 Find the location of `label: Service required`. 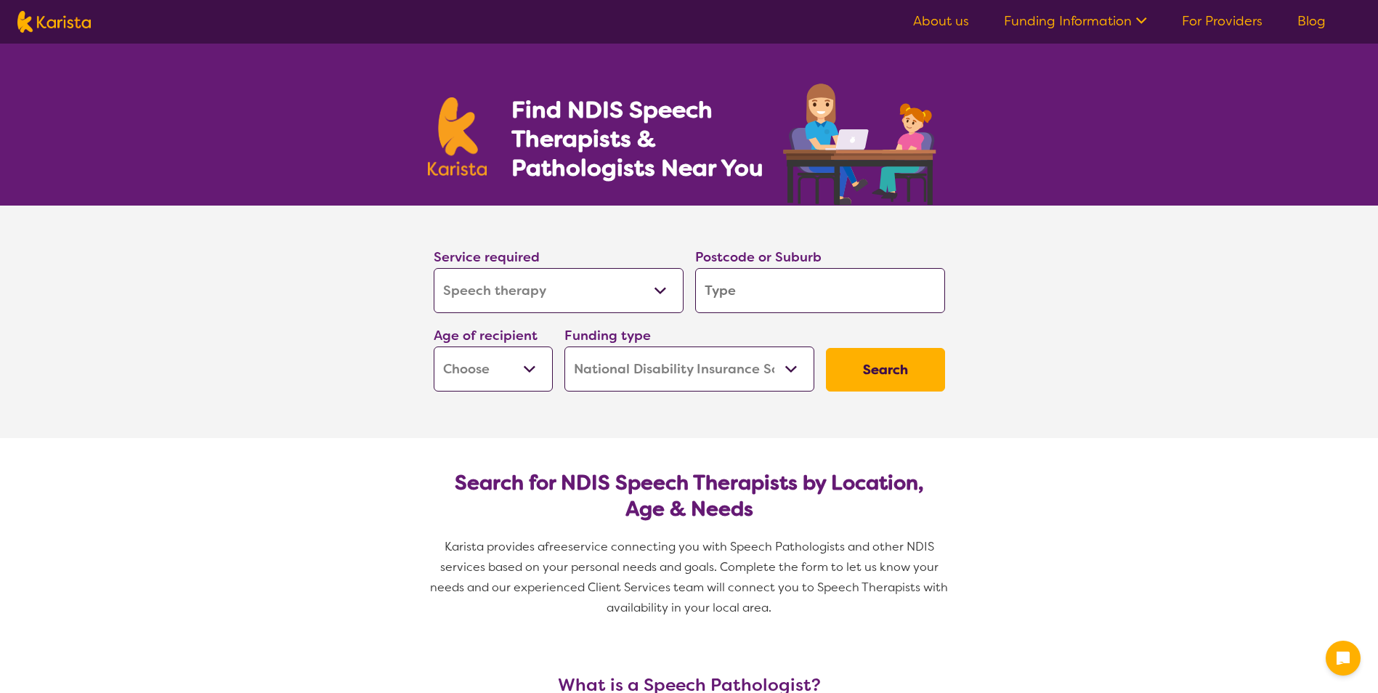

label: Service required is located at coordinates (487, 257).